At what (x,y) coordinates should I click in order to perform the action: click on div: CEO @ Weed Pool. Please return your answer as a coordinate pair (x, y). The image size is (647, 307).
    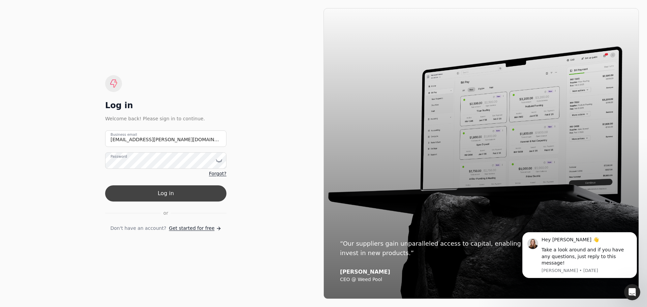
    Looking at the image, I should click on (481, 280).